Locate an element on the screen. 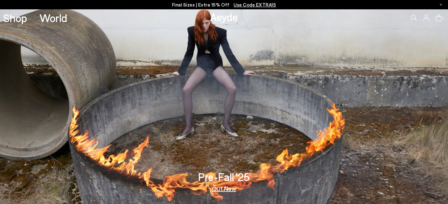 The height and width of the screenshot is (204, 448). h3: Pre-Fall '25 is located at coordinates (224, 177).